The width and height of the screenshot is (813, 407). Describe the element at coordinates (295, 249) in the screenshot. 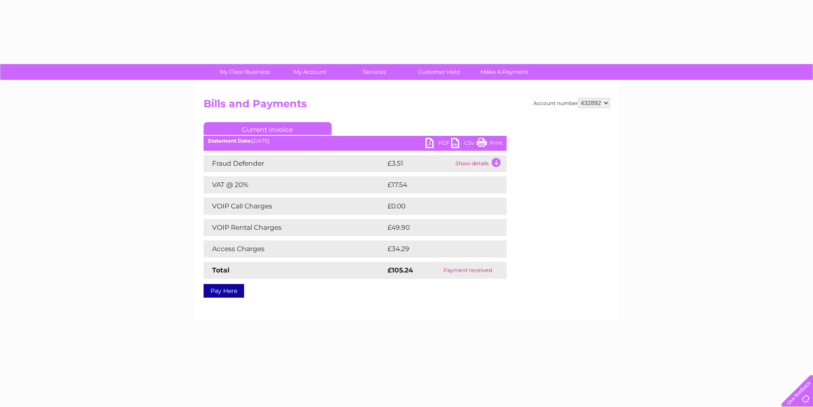

I see `td: Access Charges` at that location.